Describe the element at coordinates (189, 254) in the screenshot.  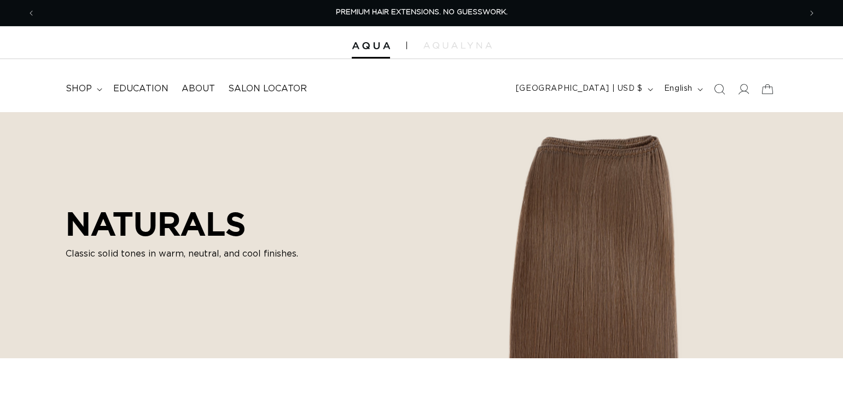
I see `p: Classic solid tones in warm, neutral, and cool finishes.` at that location.